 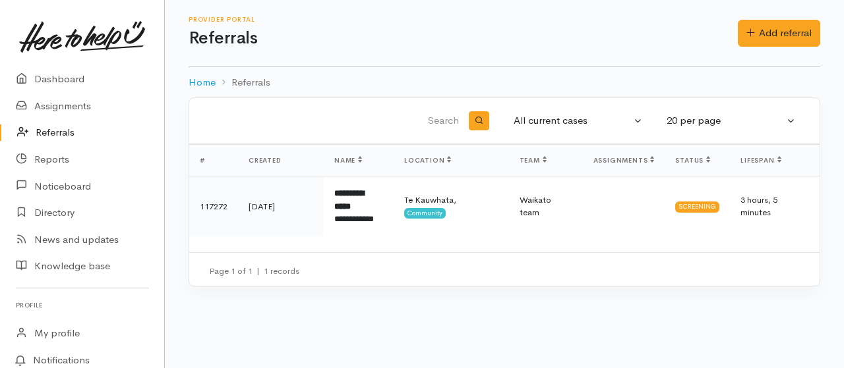 I want to click on nav: breadcrumb, so click(x=504, y=82).